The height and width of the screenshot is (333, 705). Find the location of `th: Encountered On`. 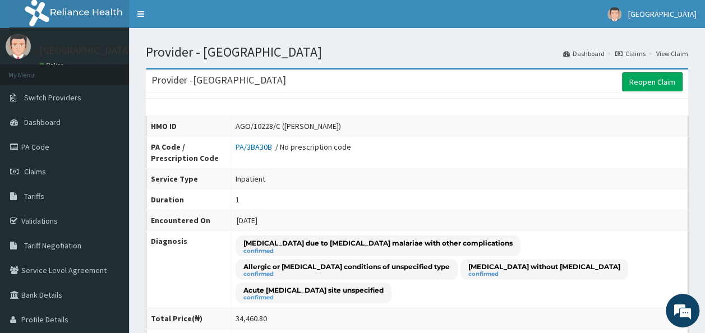

th: Encountered On is located at coordinates (188, 220).